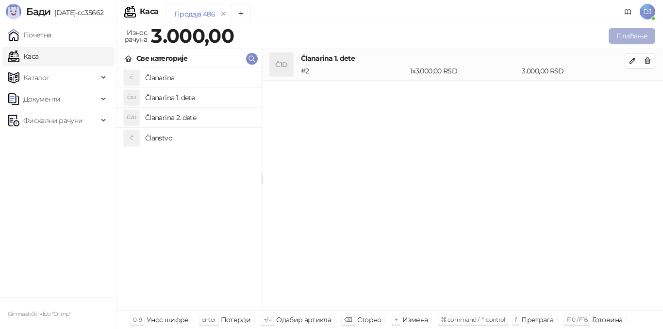 This screenshot has height=329, width=663. What do you see at coordinates (137, 319) in the screenshot?
I see `span: 0-9` at bounding box center [137, 319].